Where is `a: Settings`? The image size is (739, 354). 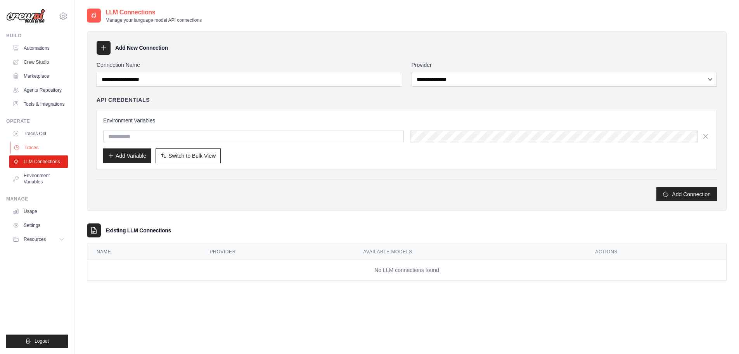 a: Settings is located at coordinates (38, 225).